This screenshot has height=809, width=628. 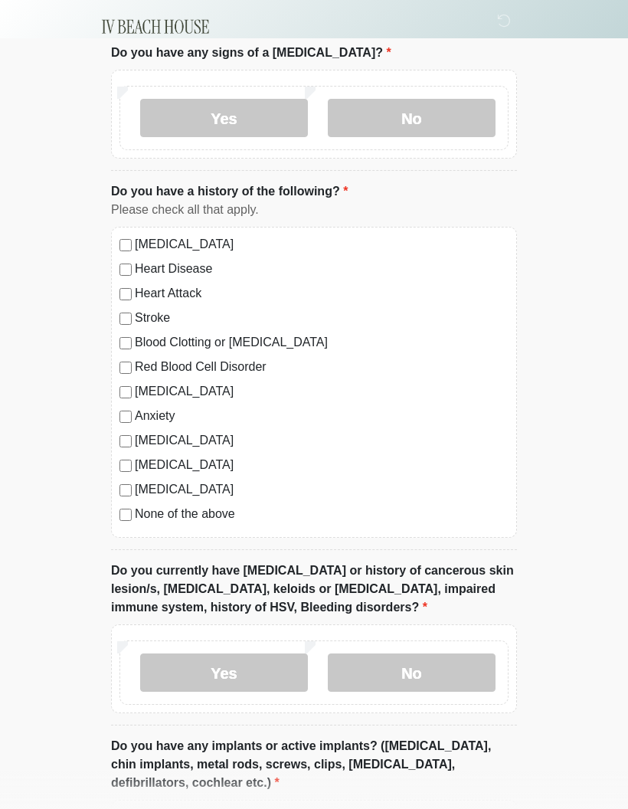 I want to click on img: IV Beach House Logo, so click(x=156, y=27).